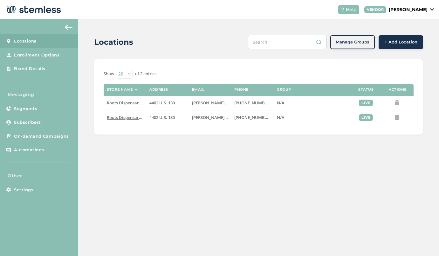 This screenshot has height=256, width=439. What do you see at coordinates (37, 55) in the screenshot?
I see `span: Enrollment Options` at bounding box center [37, 55].